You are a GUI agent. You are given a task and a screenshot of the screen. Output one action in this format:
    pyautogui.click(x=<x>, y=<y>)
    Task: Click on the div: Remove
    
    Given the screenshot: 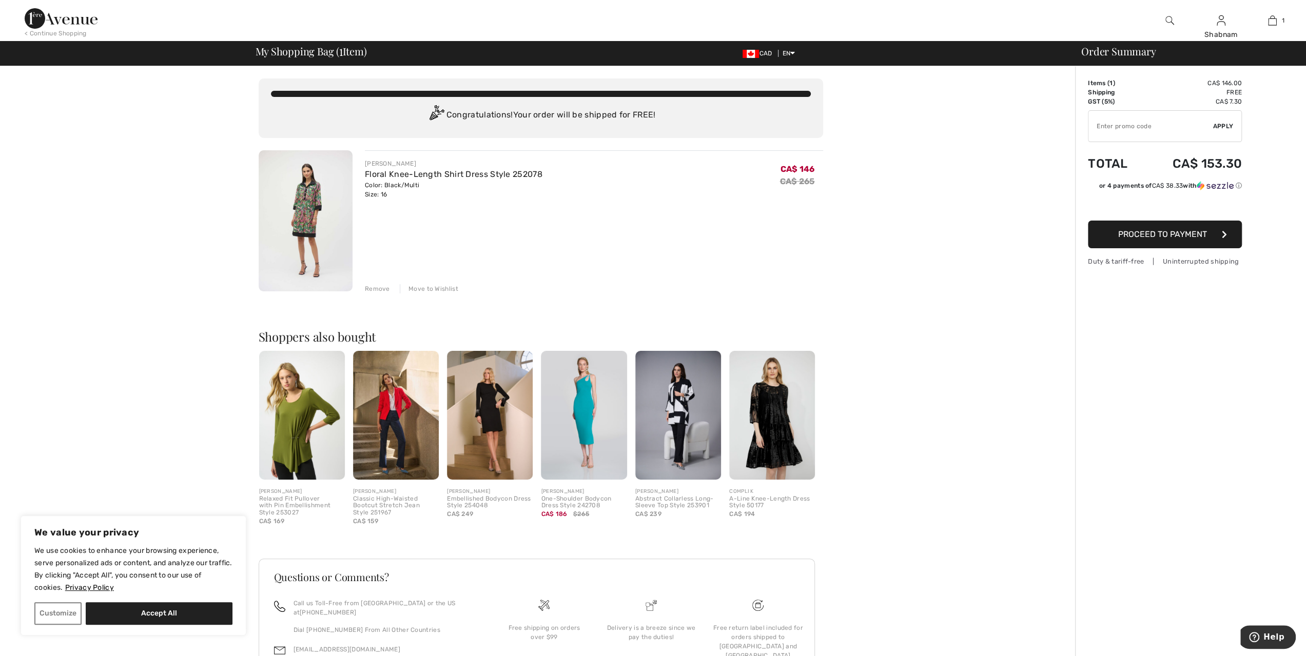 What is the action you would take?
    pyautogui.click(x=377, y=289)
    